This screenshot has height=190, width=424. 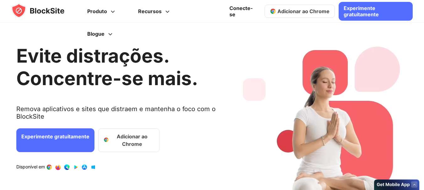 What do you see at coordinates (273, 11) in the screenshot?
I see `img: chrome-icon.svg` at bounding box center [273, 11].